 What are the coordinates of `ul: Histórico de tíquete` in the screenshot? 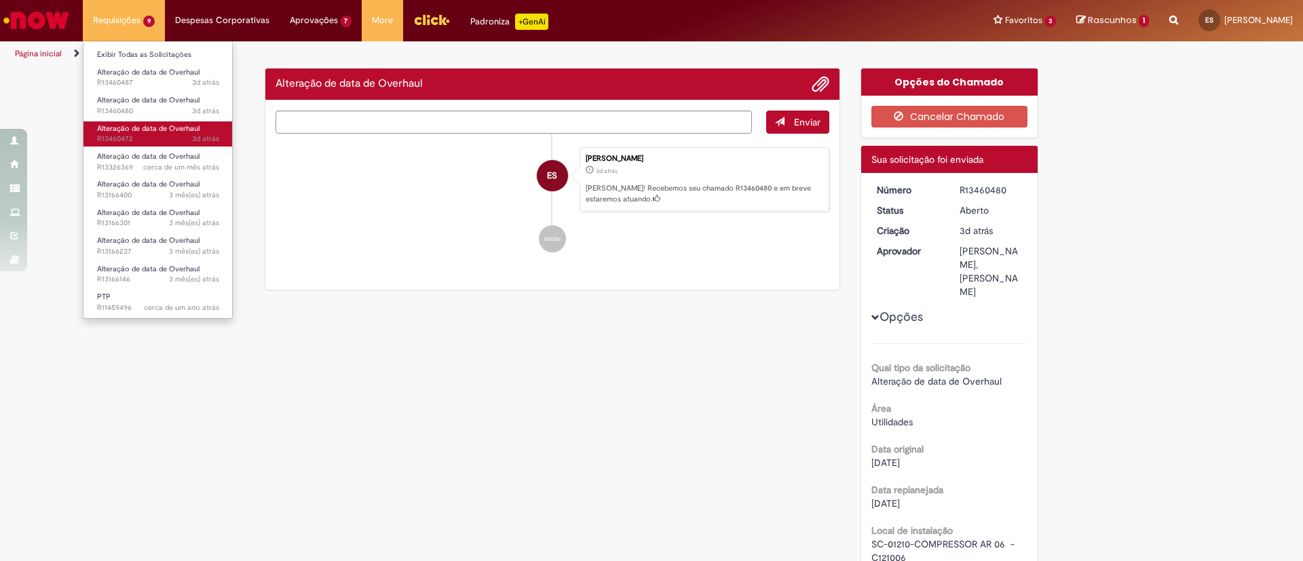 It's located at (552, 200).